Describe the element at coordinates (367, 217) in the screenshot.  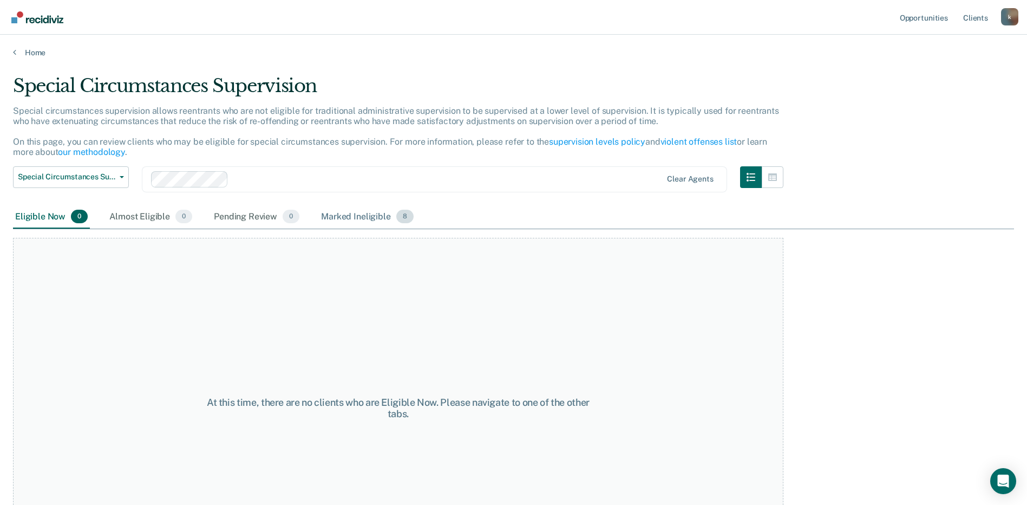
I see `div: Marked Ineligible8` at that location.